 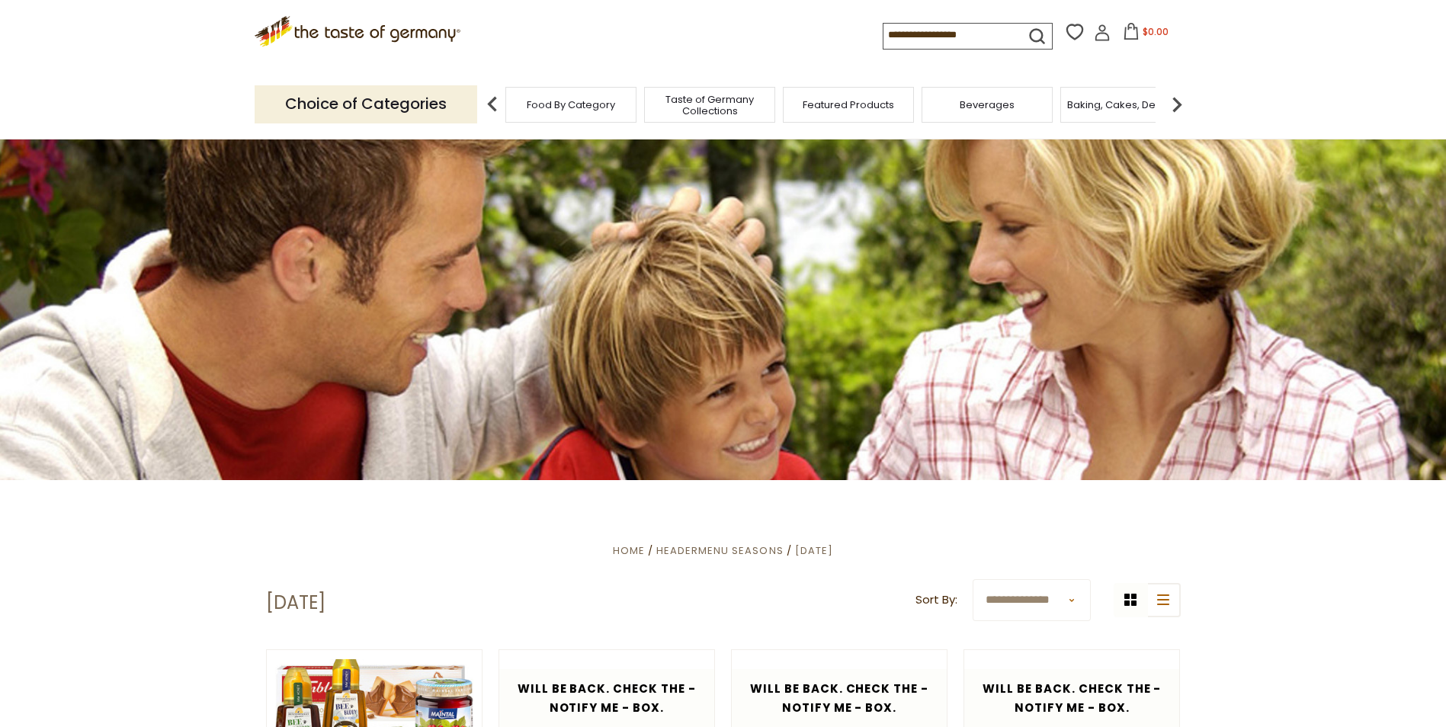 I want to click on a: Featured Products, so click(x=849, y=104).